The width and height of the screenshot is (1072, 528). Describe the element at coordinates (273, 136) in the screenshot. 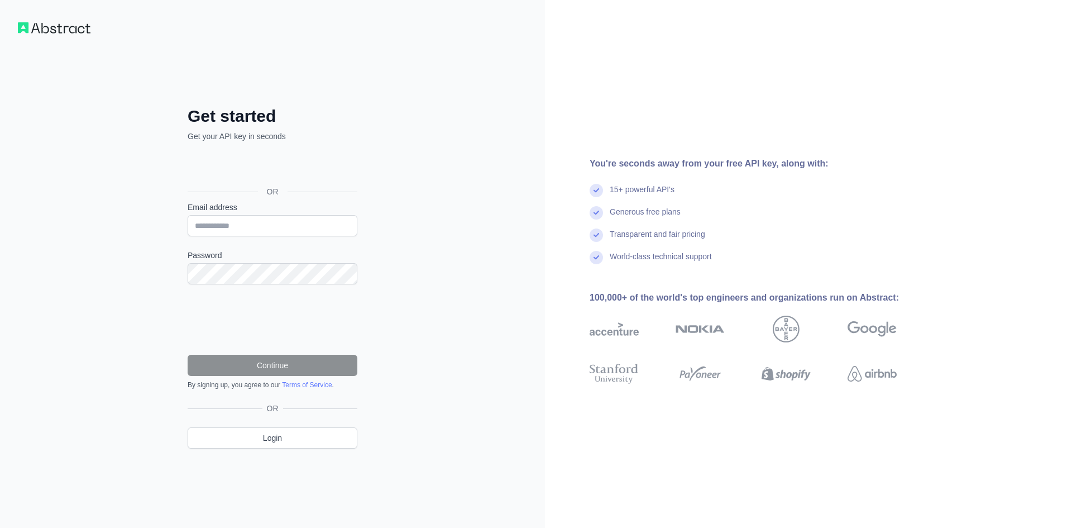

I see `p: Get your API key in seconds` at that location.